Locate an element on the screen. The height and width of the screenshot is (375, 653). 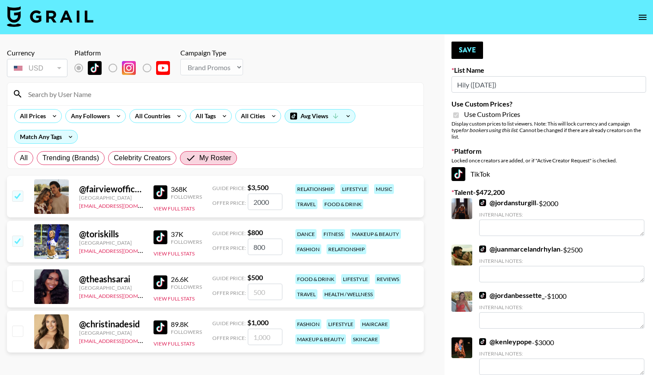
div: makeup & beauty is located at coordinates (321, 339).